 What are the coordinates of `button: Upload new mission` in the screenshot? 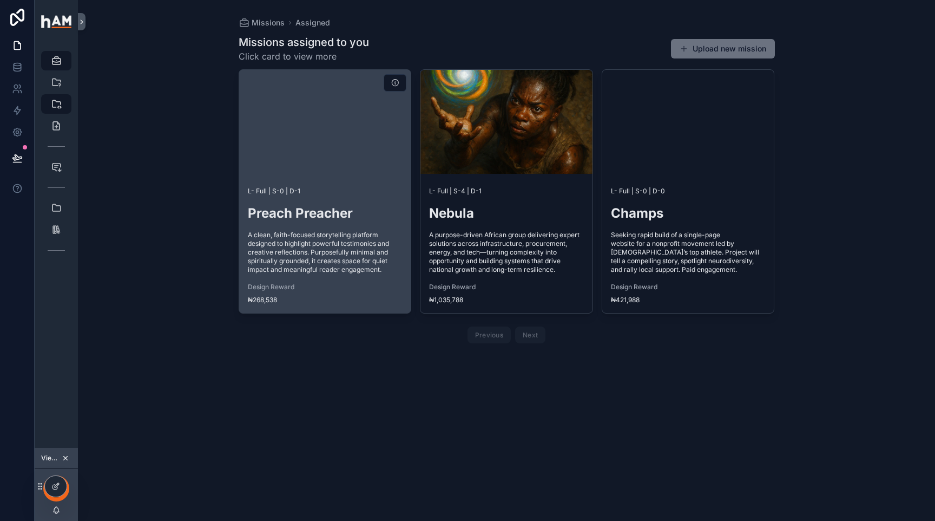 It's located at (723, 49).